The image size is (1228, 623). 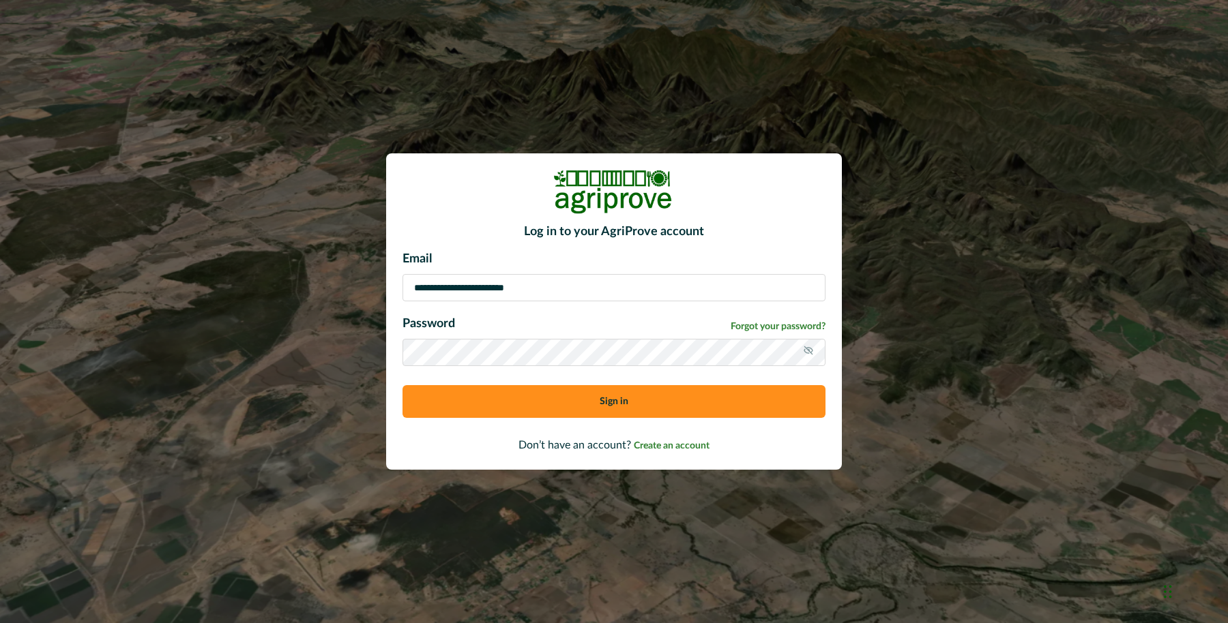 What do you see at coordinates (778, 327) in the screenshot?
I see `a: Forgot your password?` at bounding box center [778, 327].